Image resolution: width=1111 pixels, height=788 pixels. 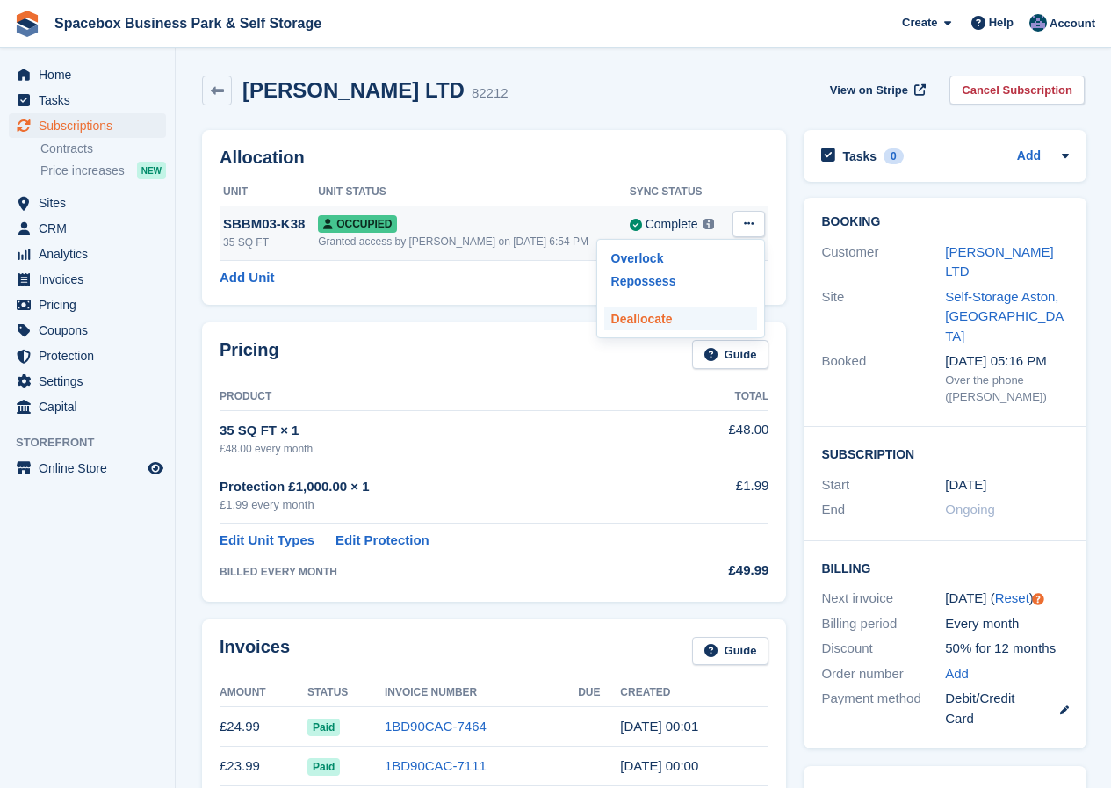 What do you see at coordinates (945, 567) in the screenshot?
I see `h2: Billing` at bounding box center [945, 567].